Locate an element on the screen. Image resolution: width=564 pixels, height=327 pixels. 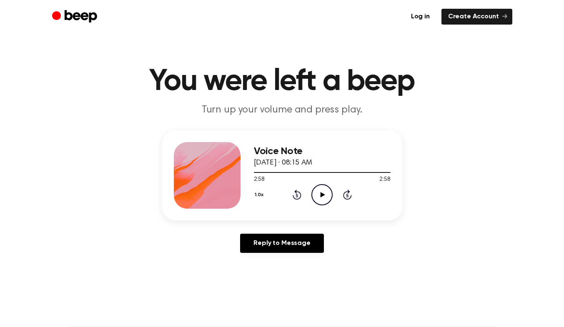
h3: Voice Note is located at coordinates (322, 151).